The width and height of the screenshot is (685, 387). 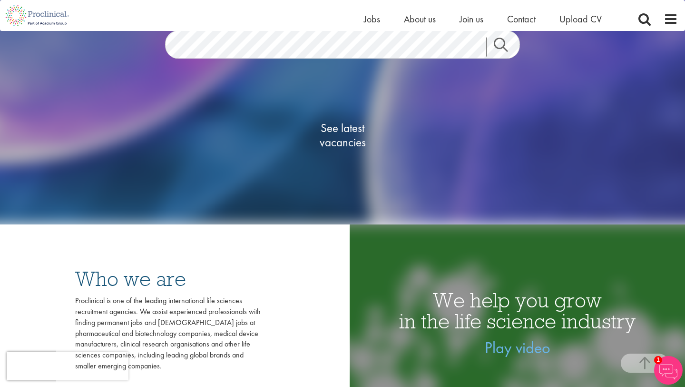 I want to click on a: Join us, so click(x=472, y=19).